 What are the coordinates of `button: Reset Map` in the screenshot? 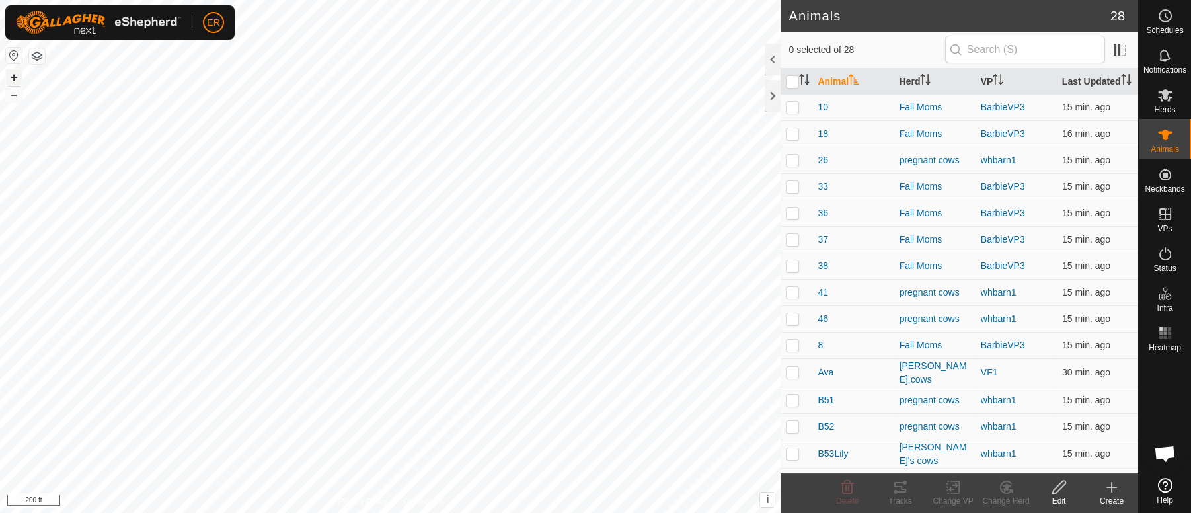 It's located at (14, 56).